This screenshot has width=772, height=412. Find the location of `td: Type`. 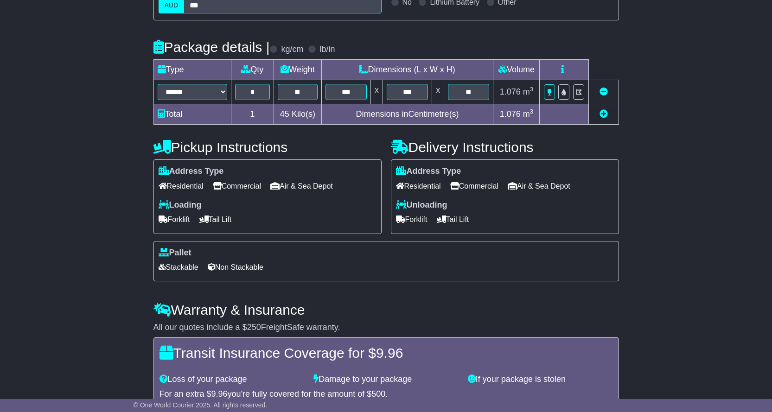

td: Type is located at coordinates (192, 70).